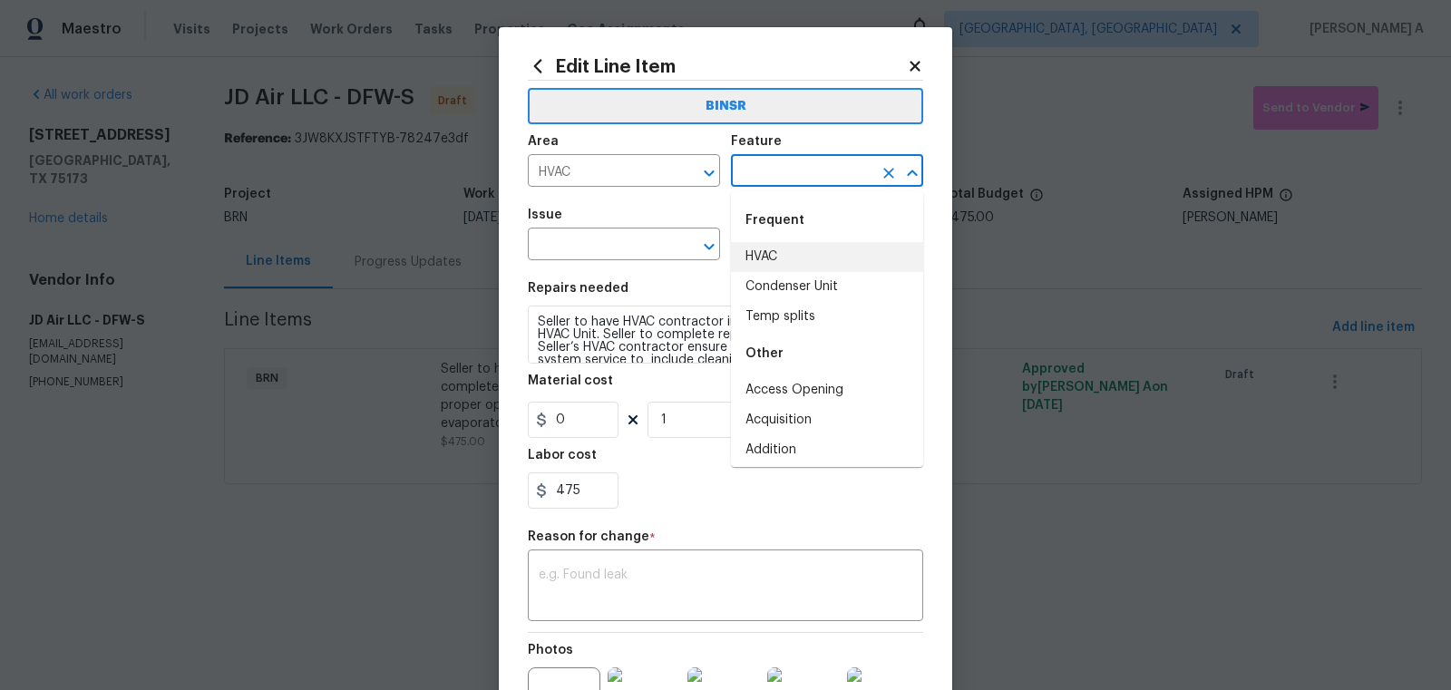 This screenshot has height=690, width=1451. What do you see at coordinates (912, 173) in the screenshot?
I see `button: Close` at bounding box center [912, 173].